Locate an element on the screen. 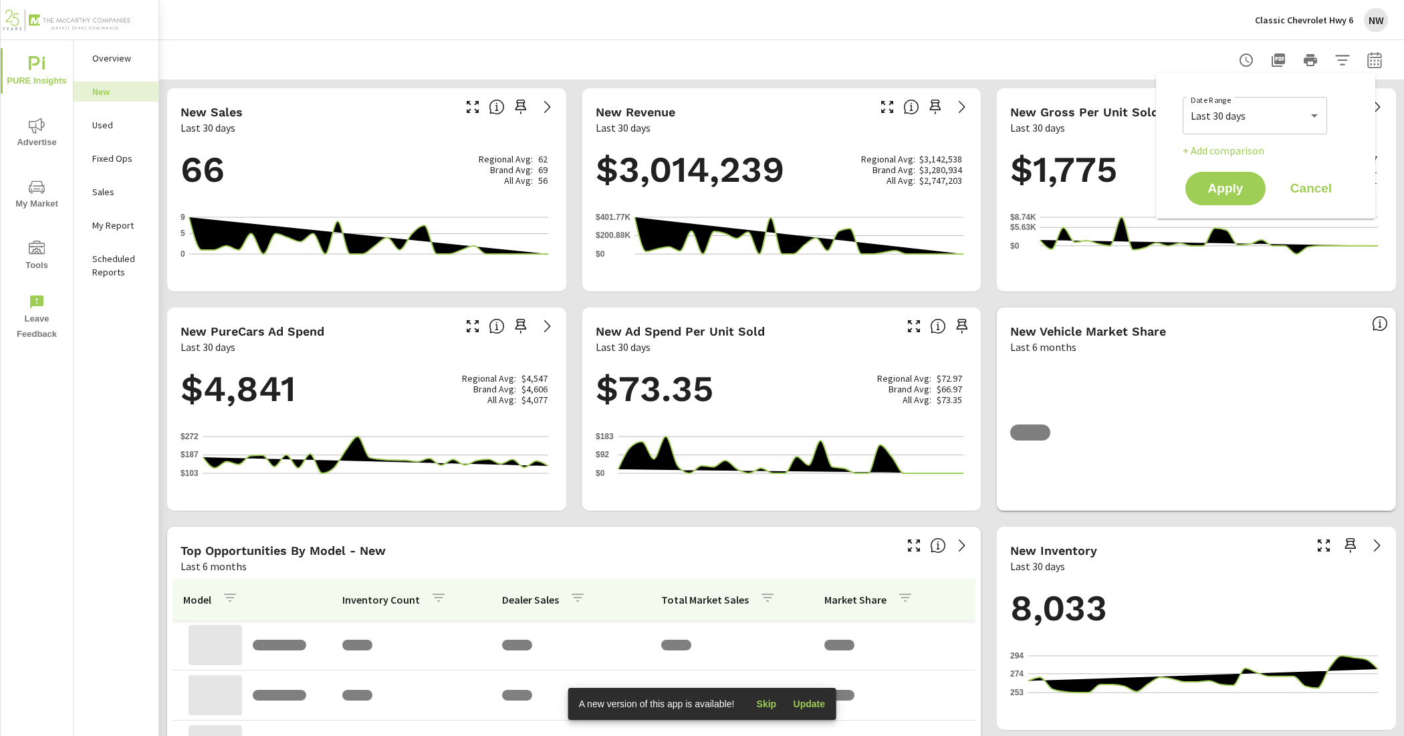 The height and width of the screenshot is (736, 1404). p: $2,747,203 is located at coordinates (941, 181).